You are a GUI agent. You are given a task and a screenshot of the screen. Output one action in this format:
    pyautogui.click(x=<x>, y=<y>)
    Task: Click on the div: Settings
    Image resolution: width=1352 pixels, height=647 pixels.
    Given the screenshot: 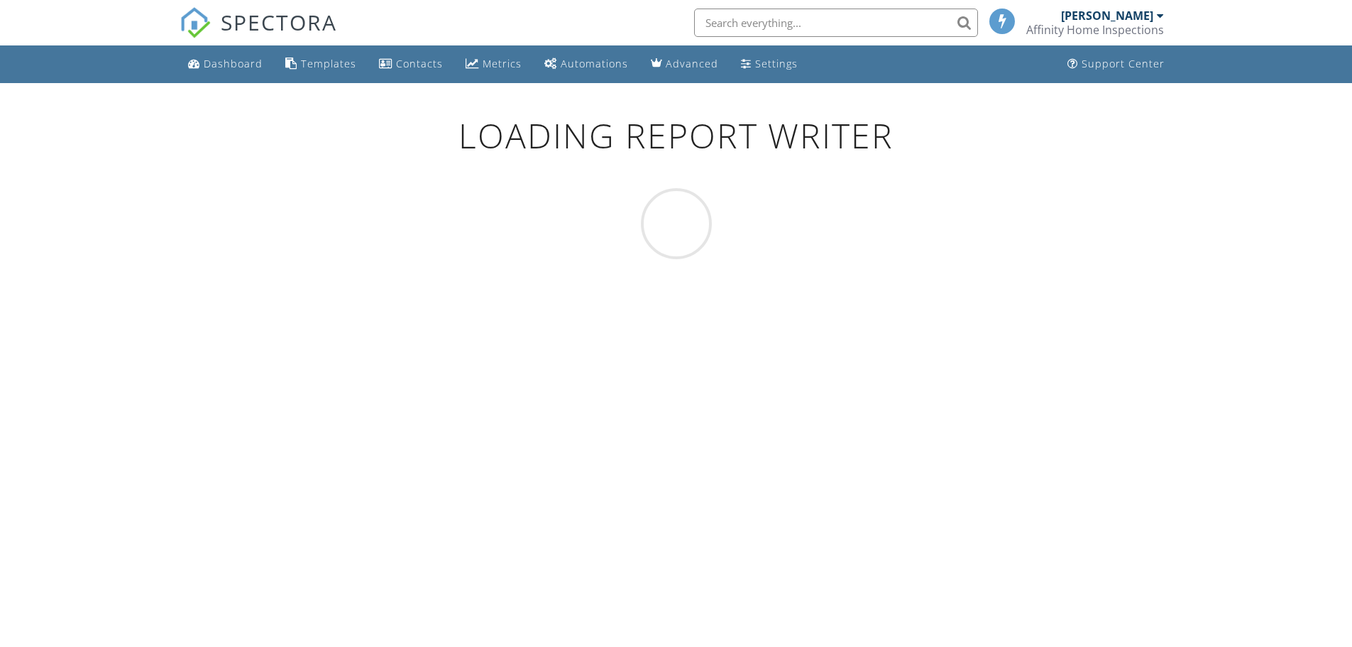 What is the action you would take?
    pyautogui.click(x=776, y=63)
    